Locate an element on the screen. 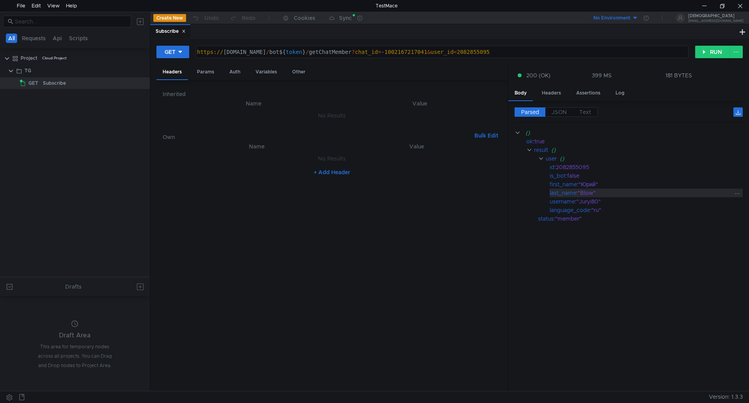  button: Api is located at coordinates (57, 38).